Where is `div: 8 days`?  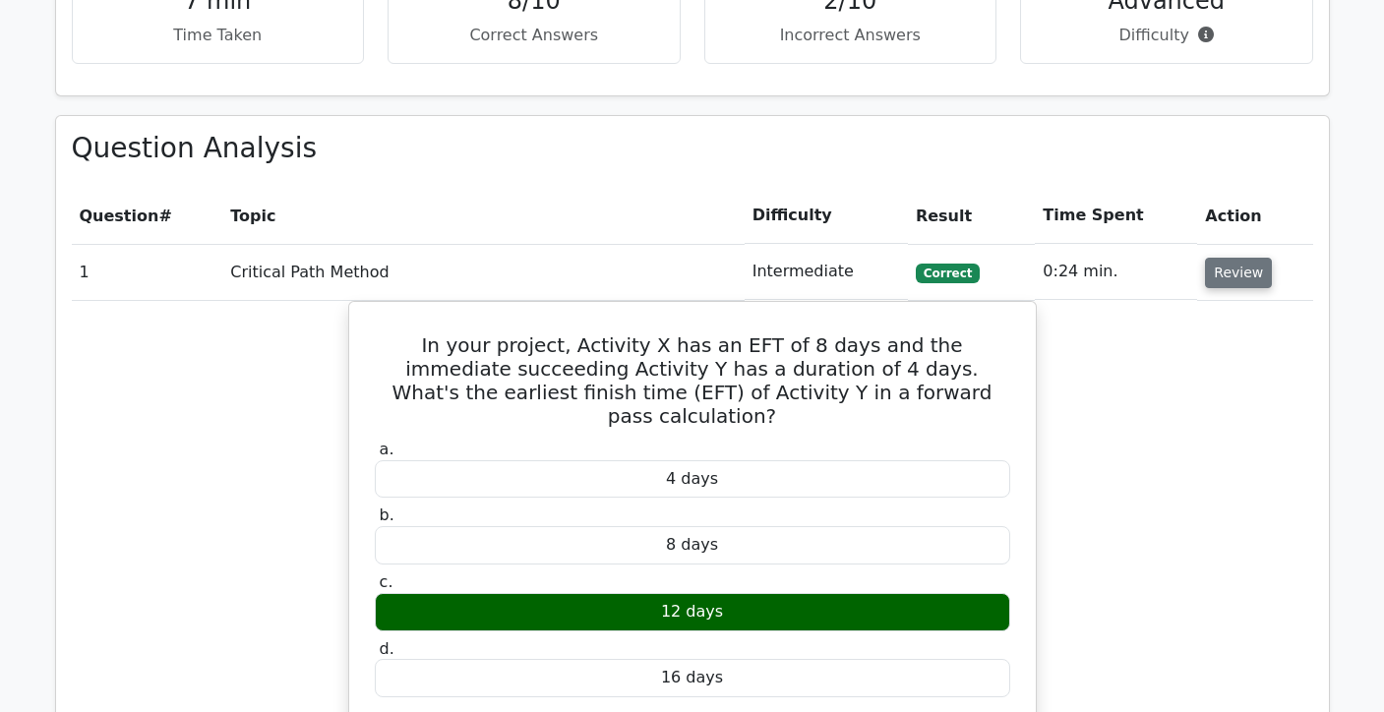 div: 8 days is located at coordinates (692, 545).